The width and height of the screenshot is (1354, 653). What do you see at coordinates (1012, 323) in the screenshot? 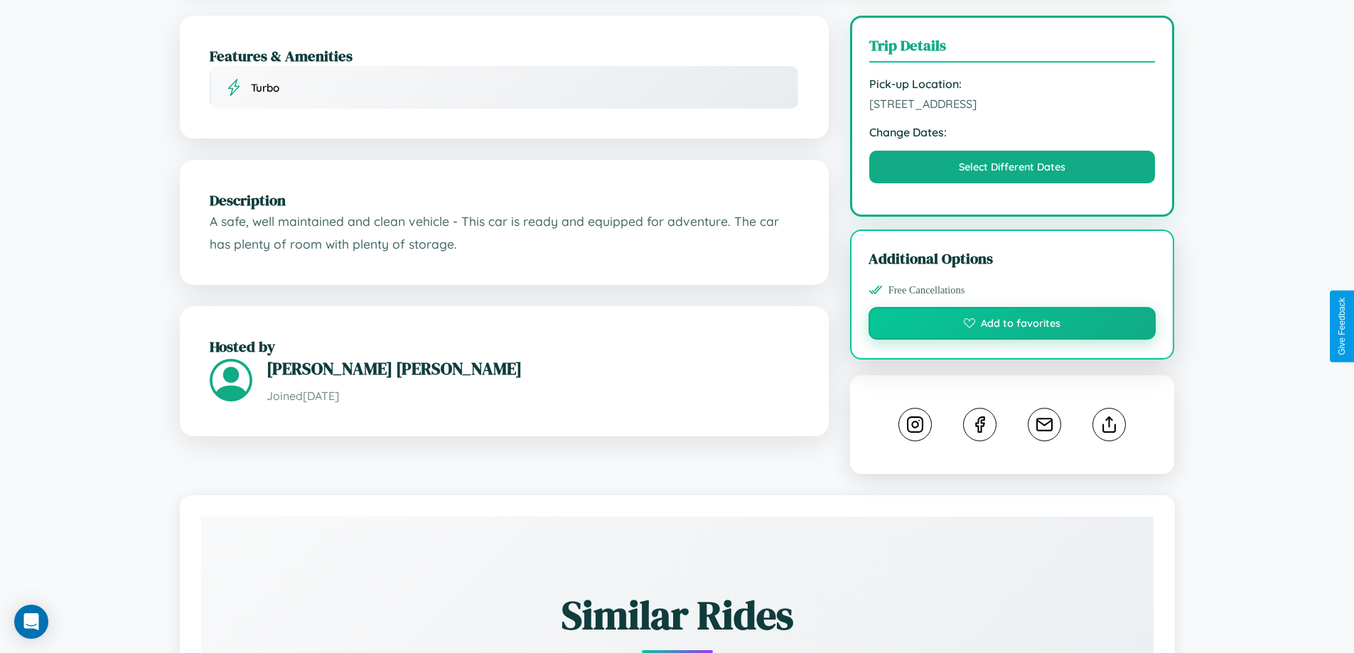
I see `button: Add to favorites` at bounding box center [1012, 323].